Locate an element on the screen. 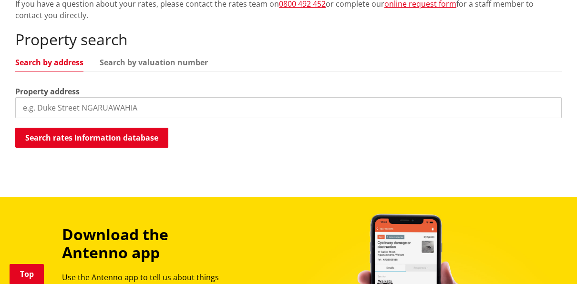 Image resolution: width=577 pixels, height=284 pixels. a: Search by address is located at coordinates (49, 62).